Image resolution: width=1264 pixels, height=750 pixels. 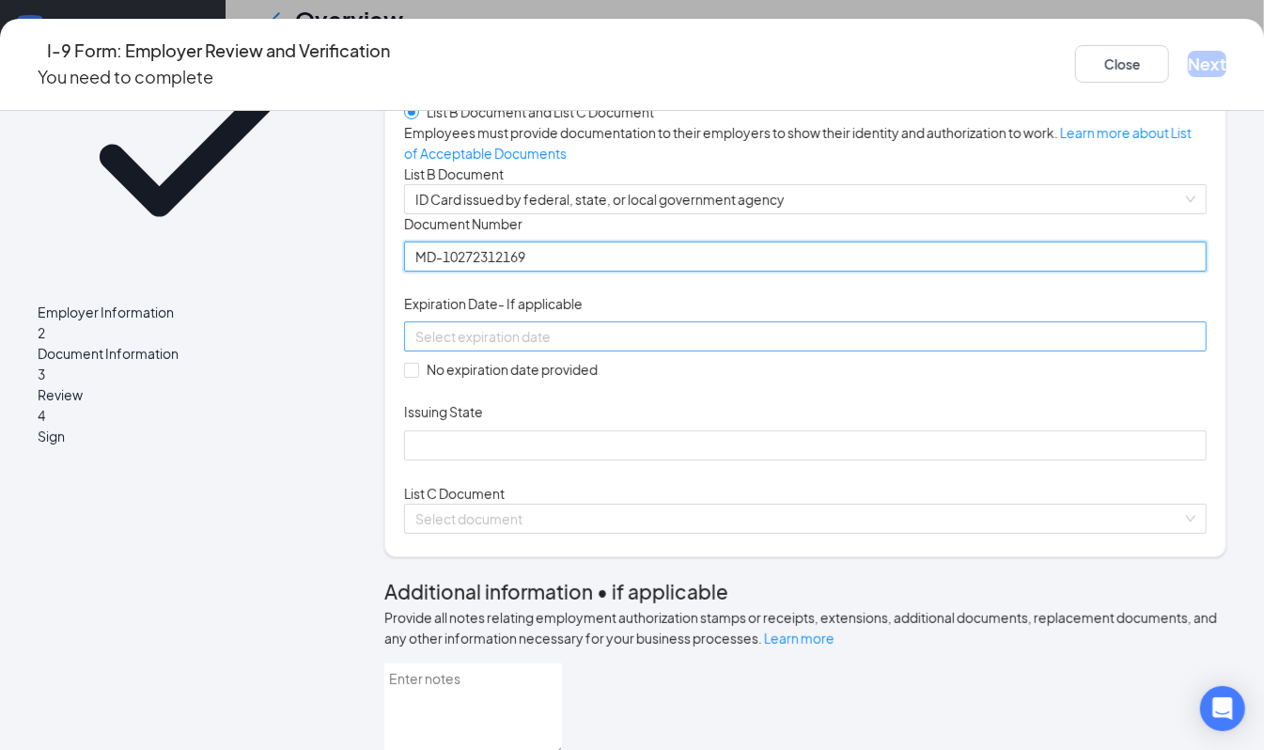 I want to click on span: Provide all notes relating employment authorization stamps or receipts, extensions, additional do..., so click(x=800, y=628).